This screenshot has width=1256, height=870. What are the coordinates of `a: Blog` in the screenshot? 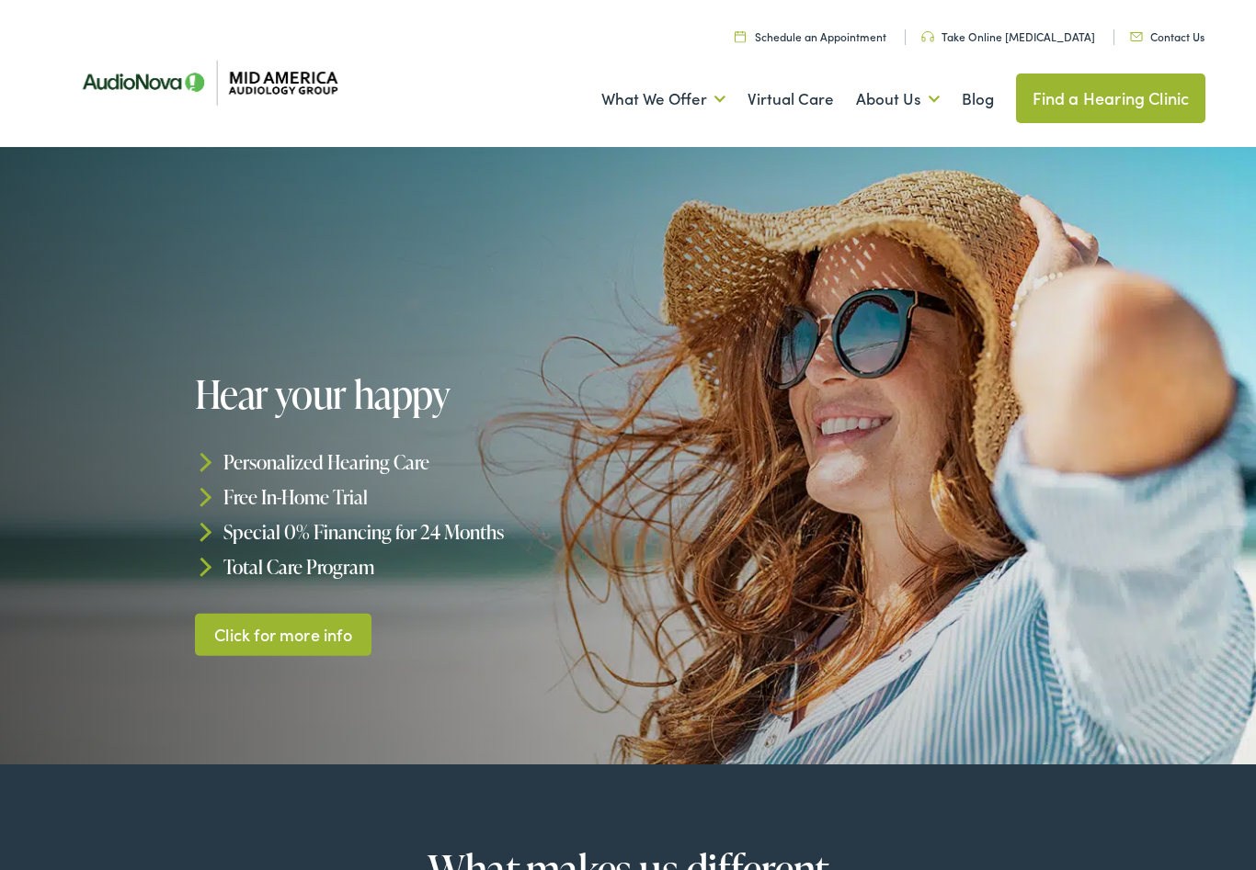 It's located at (977, 99).